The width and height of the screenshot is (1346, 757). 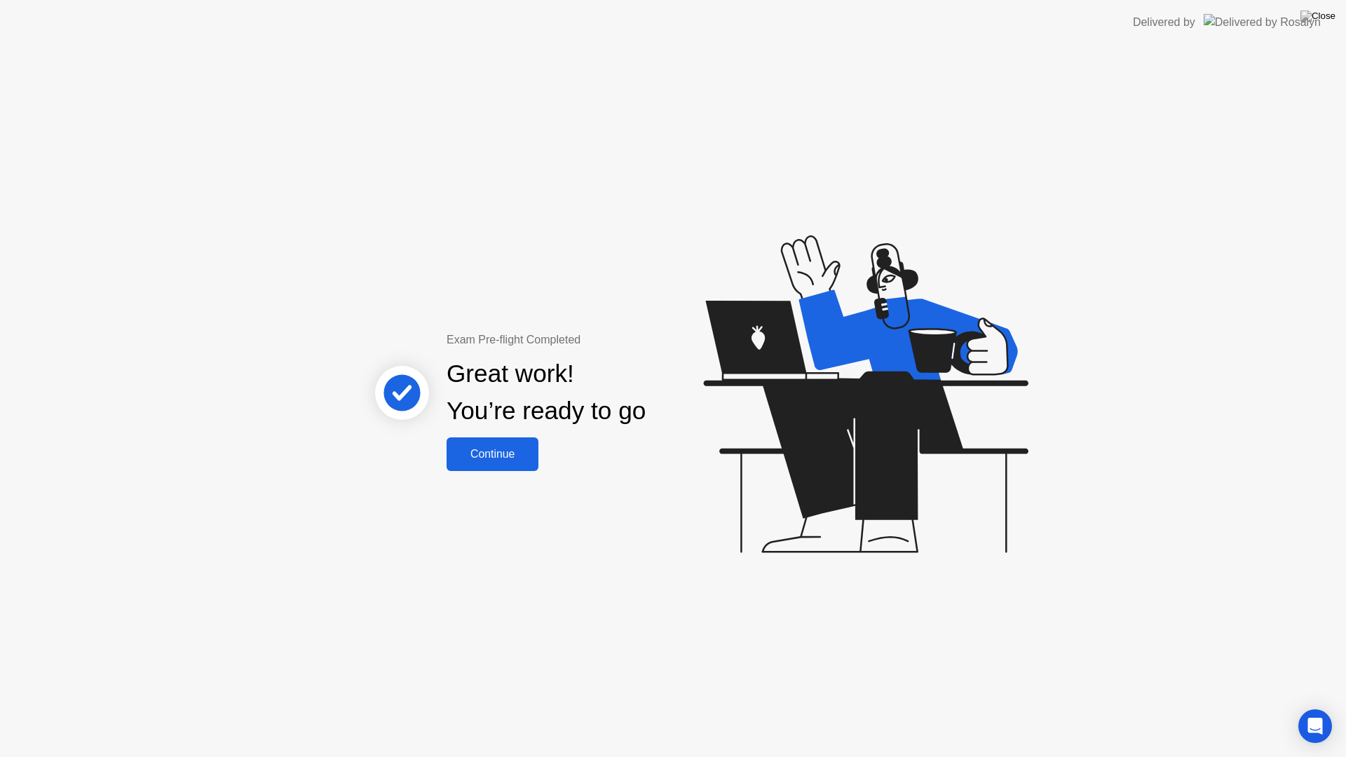 I want to click on button: Continue, so click(x=492, y=454).